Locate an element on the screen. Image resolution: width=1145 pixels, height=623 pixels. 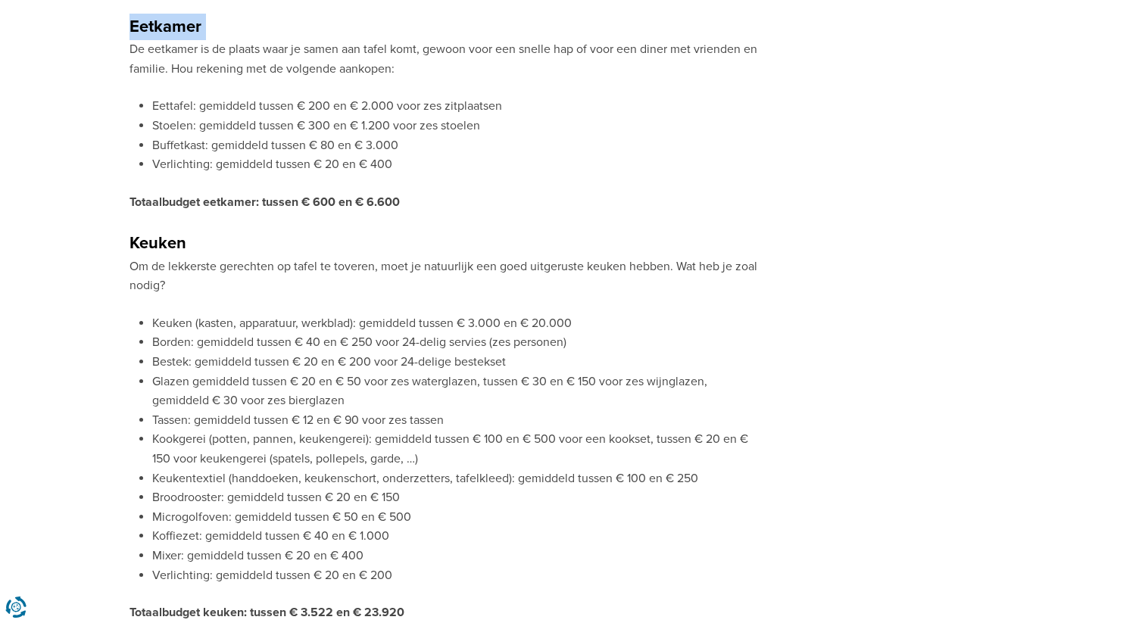
strong: Totaalbudget eetkamer: tussen € 600 en € 6.600 is located at coordinates (264, 202).